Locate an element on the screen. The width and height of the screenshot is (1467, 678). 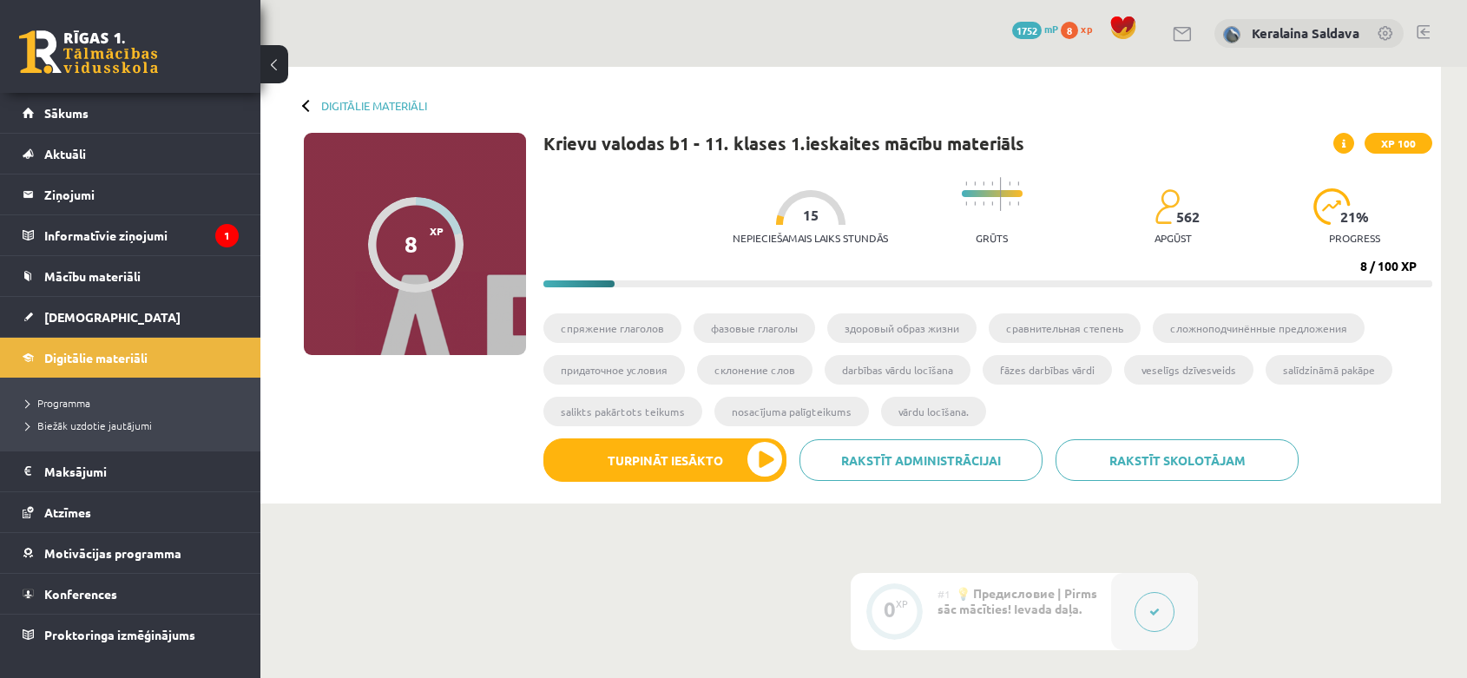
div: 8 is located at coordinates (411, 244).